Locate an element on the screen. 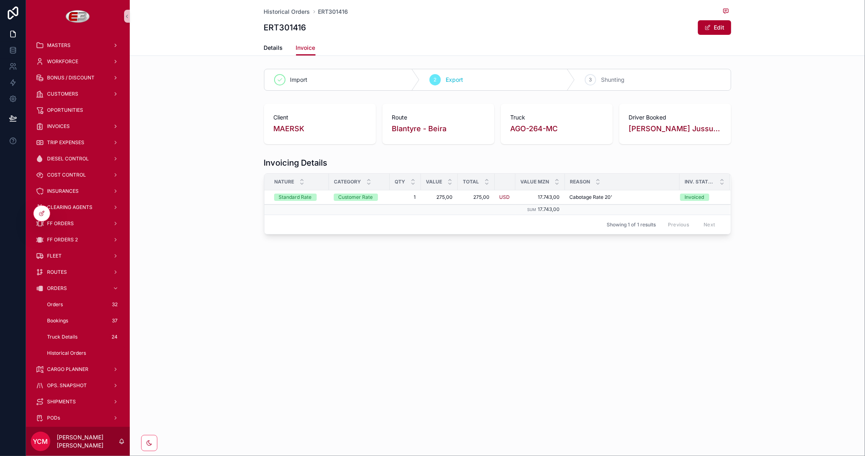  span: Details is located at coordinates (273, 48).